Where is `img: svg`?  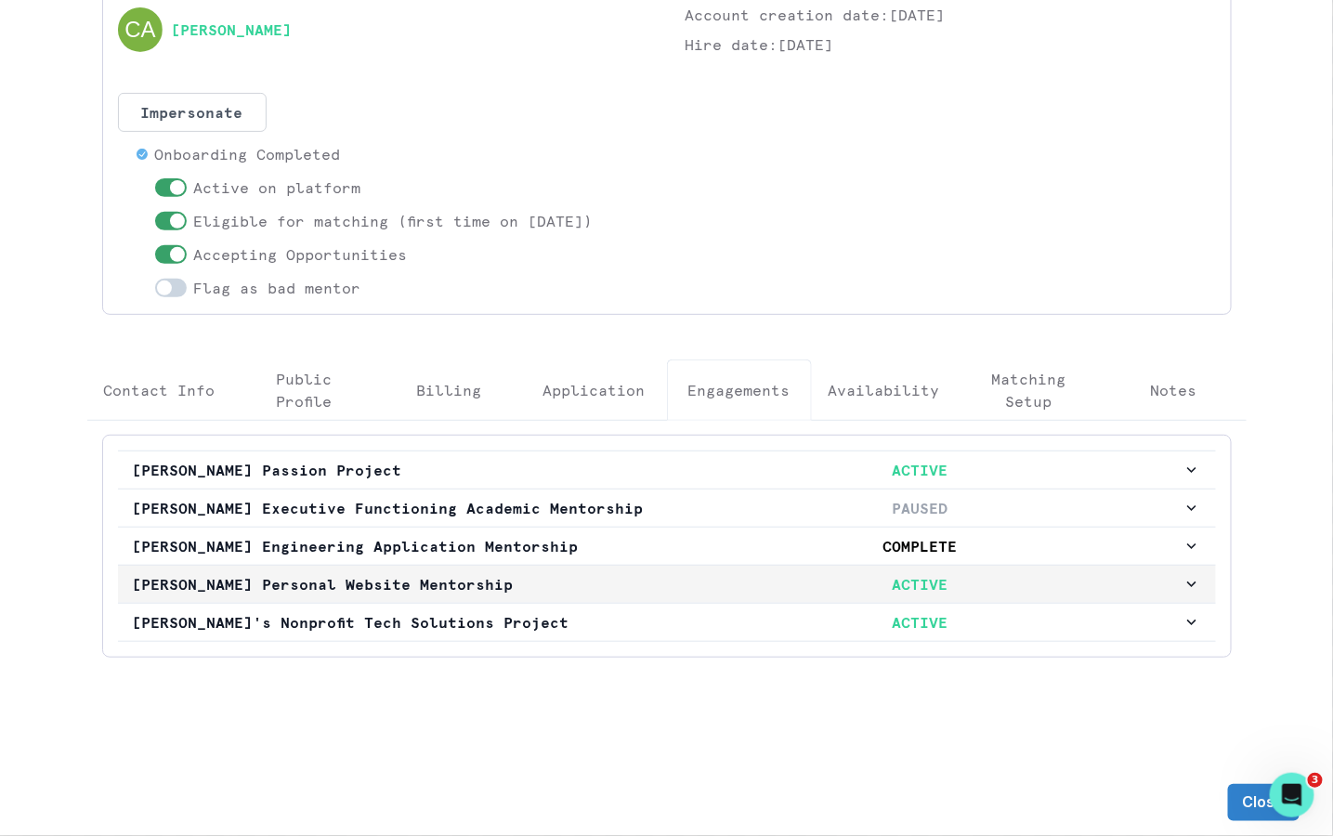
img: svg is located at coordinates (140, 30).